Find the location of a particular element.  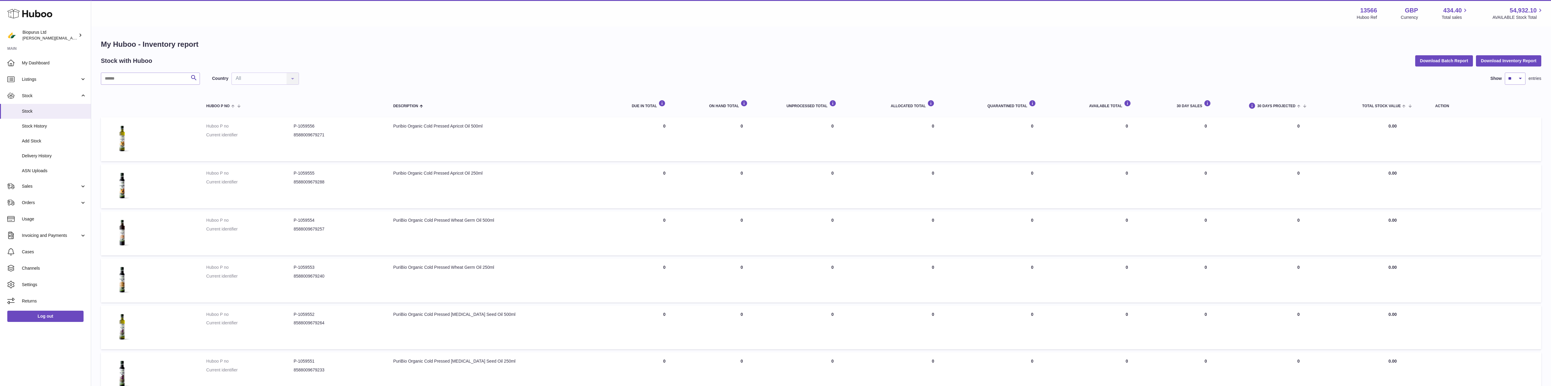

div: UNPROCESSED Total is located at coordinates (832, 104).